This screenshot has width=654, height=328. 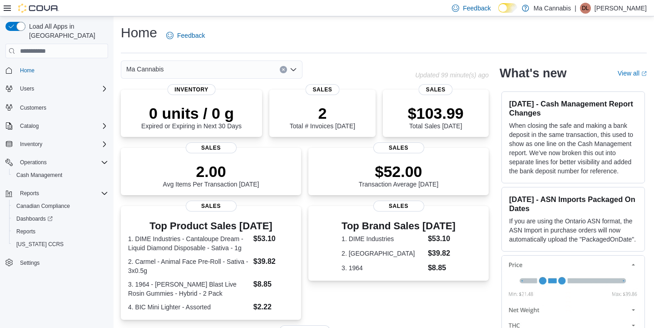 I want to click on button: Open list of options, so click(x=293, y=70).